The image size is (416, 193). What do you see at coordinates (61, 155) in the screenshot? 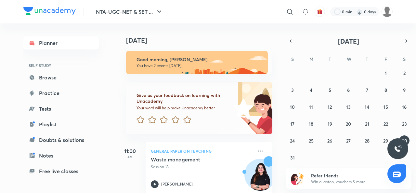
I see `a: Notes` at bounding box center [61, 155].